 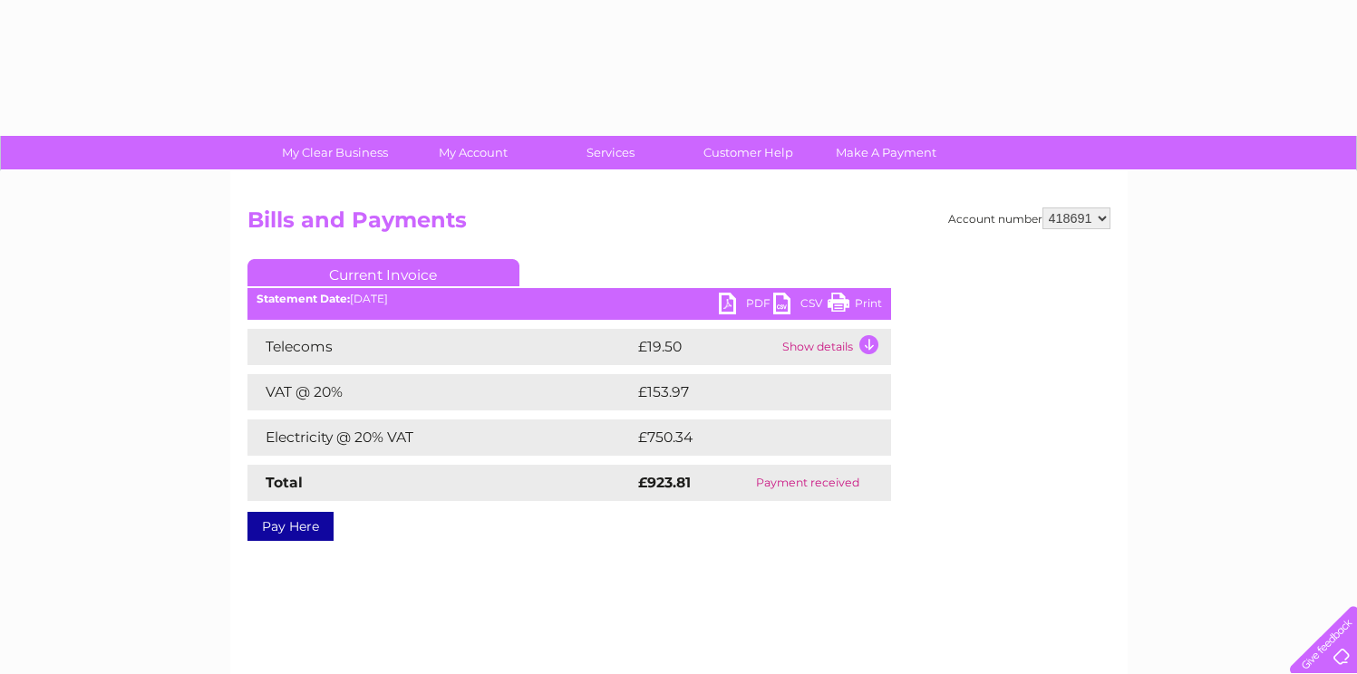 What do you see at coordinates (679, 225) in the screenshot?
I see `h2: Bills and Payments` at bounding box center [679, 225].